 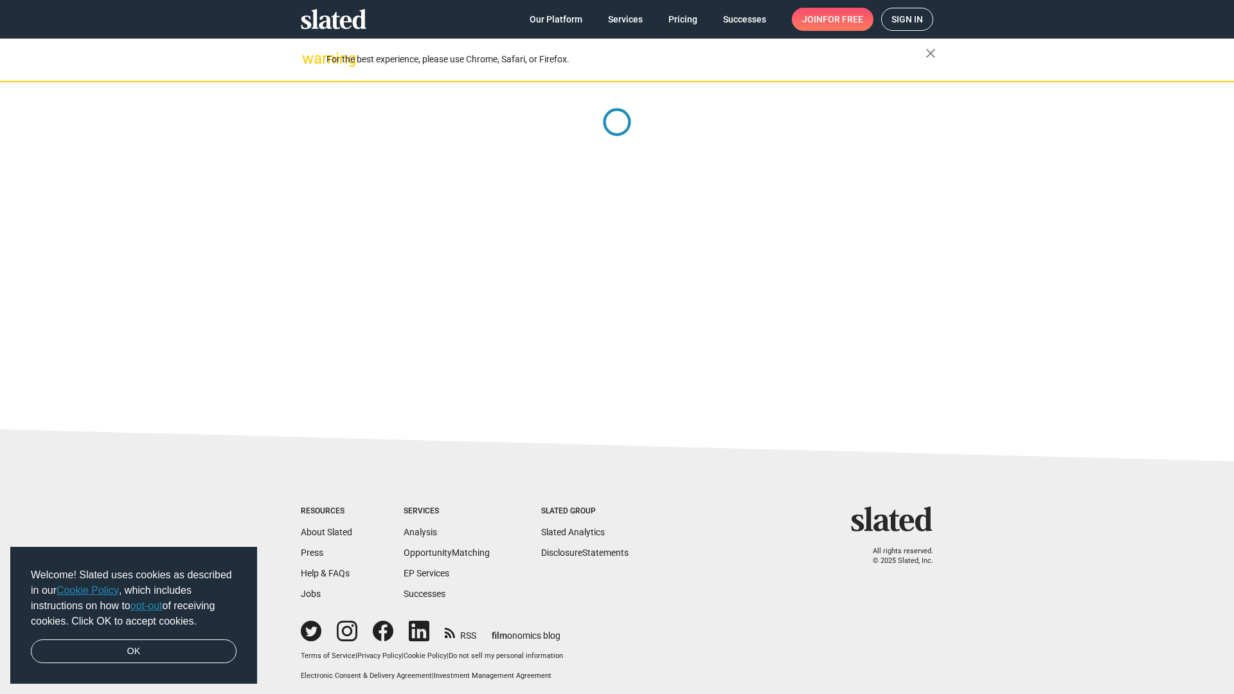 What do you see at coordinates (931, 53) in the screenshot?
I see `mat-icon: close` at bounding box center [931, 53].